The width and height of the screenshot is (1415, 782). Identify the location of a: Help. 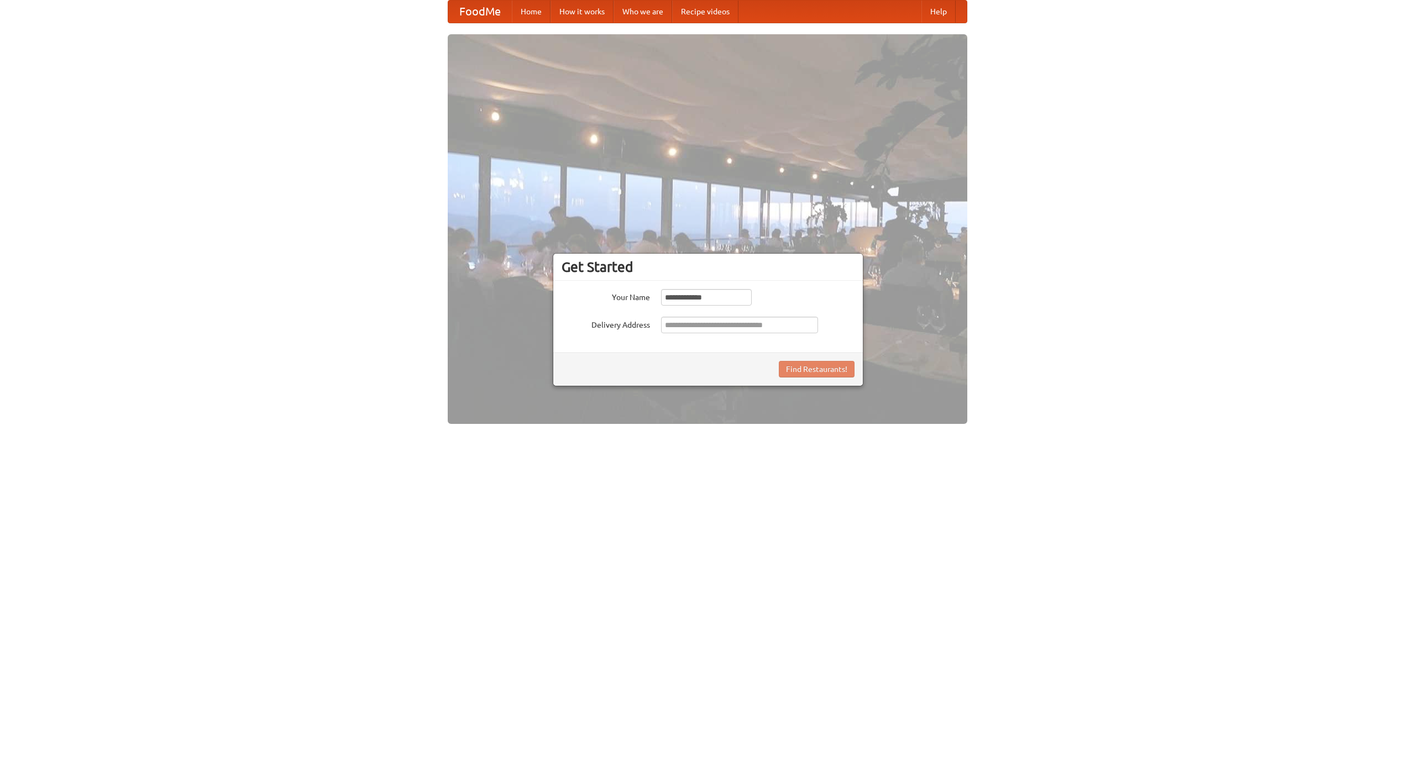
(938, 12).